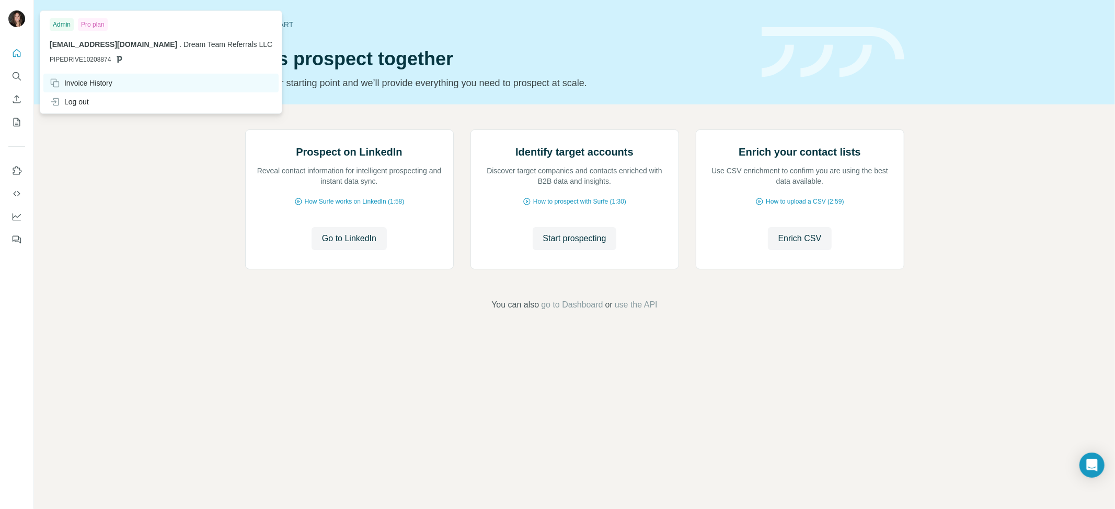 The height and width of the screenshot is (509, 1115). I want to click on button: go to Dashboard, so click(572, 305).